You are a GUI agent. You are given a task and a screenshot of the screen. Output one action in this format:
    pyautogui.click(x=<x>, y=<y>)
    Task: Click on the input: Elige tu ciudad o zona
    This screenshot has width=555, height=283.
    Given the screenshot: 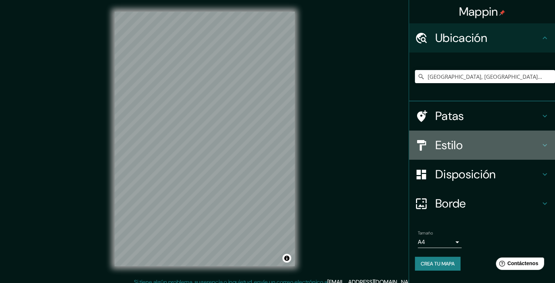 What is the action you would take?
    pyautogui.click(x=485, y=77)
    